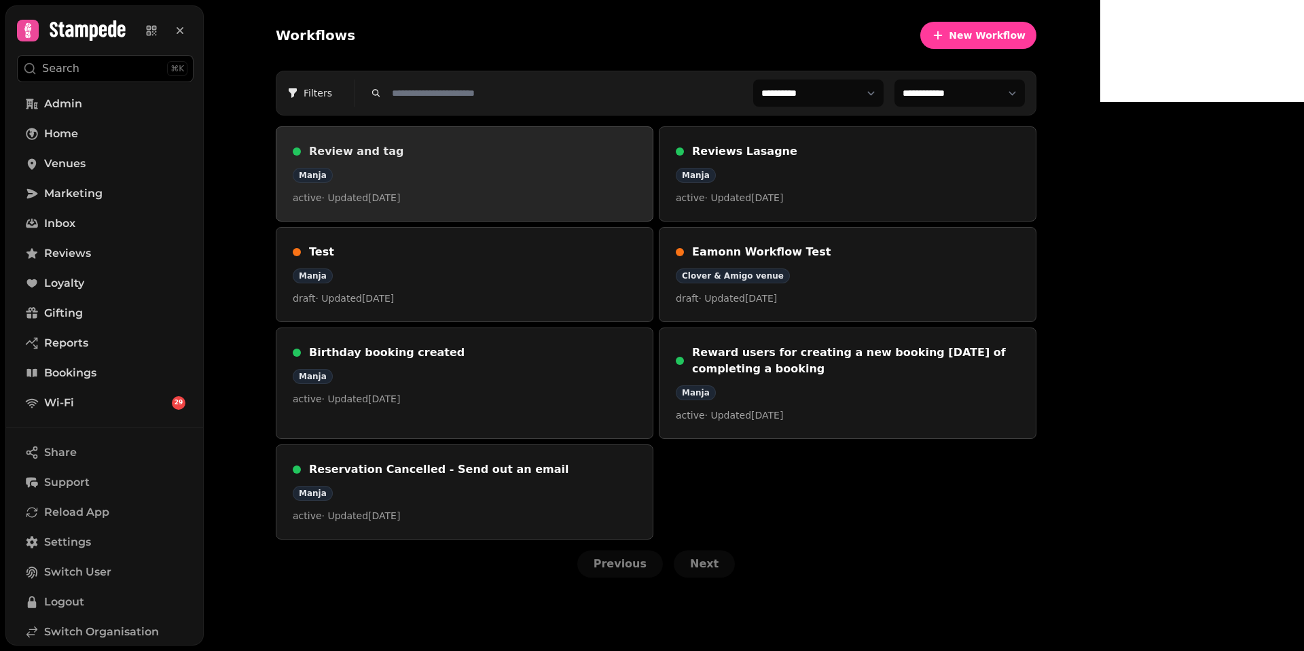 This screenshot has width=1304, height=651. Describe the element at coordinates (105, 572) in the screenshot. I see `button: Switch User` at that location.